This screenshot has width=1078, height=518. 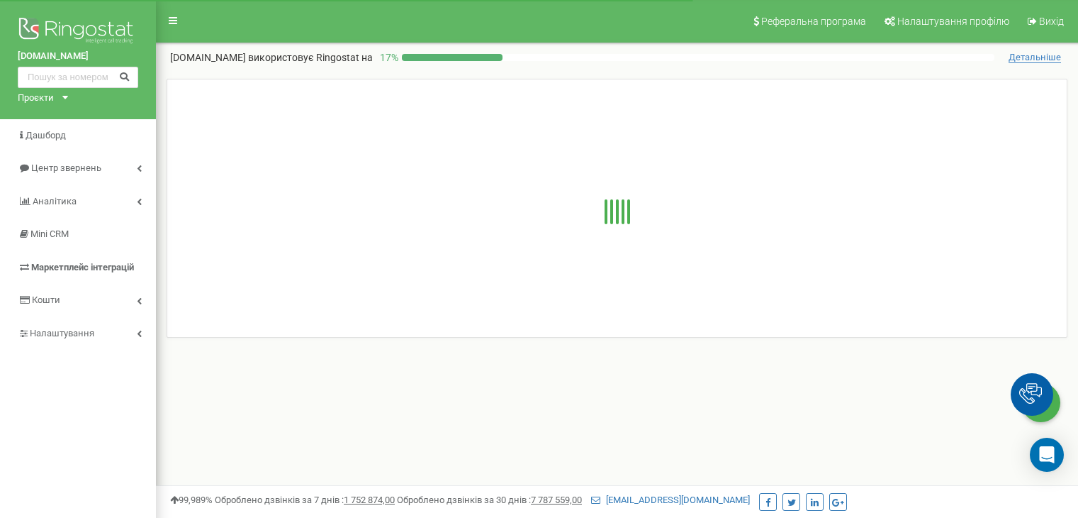 I want to click on p: 17 %, so click(x=387, y=57).